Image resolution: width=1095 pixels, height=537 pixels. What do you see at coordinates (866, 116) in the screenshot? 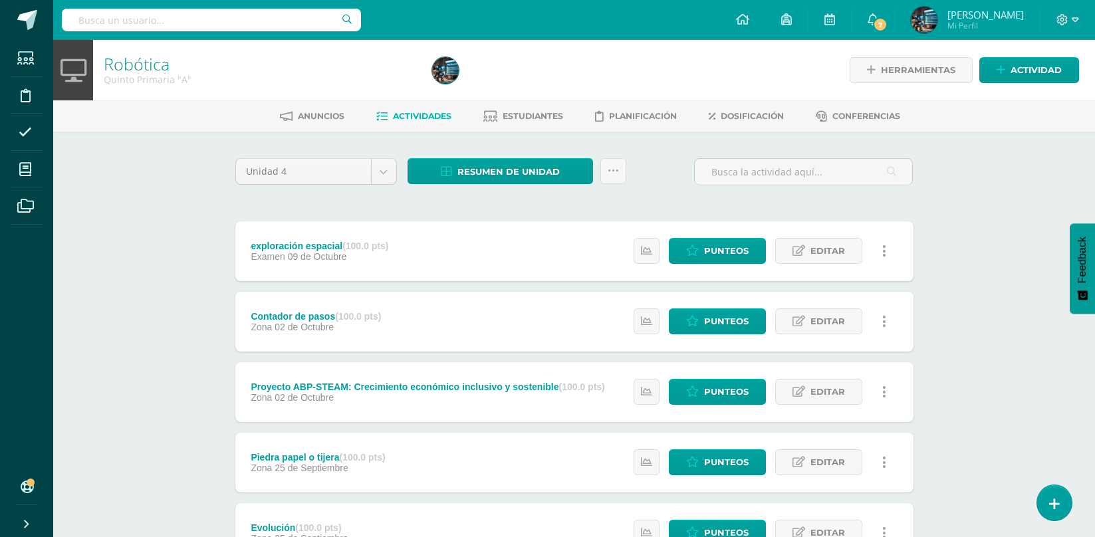
I see `span: Conferencias` at bounding box center [866, 116].